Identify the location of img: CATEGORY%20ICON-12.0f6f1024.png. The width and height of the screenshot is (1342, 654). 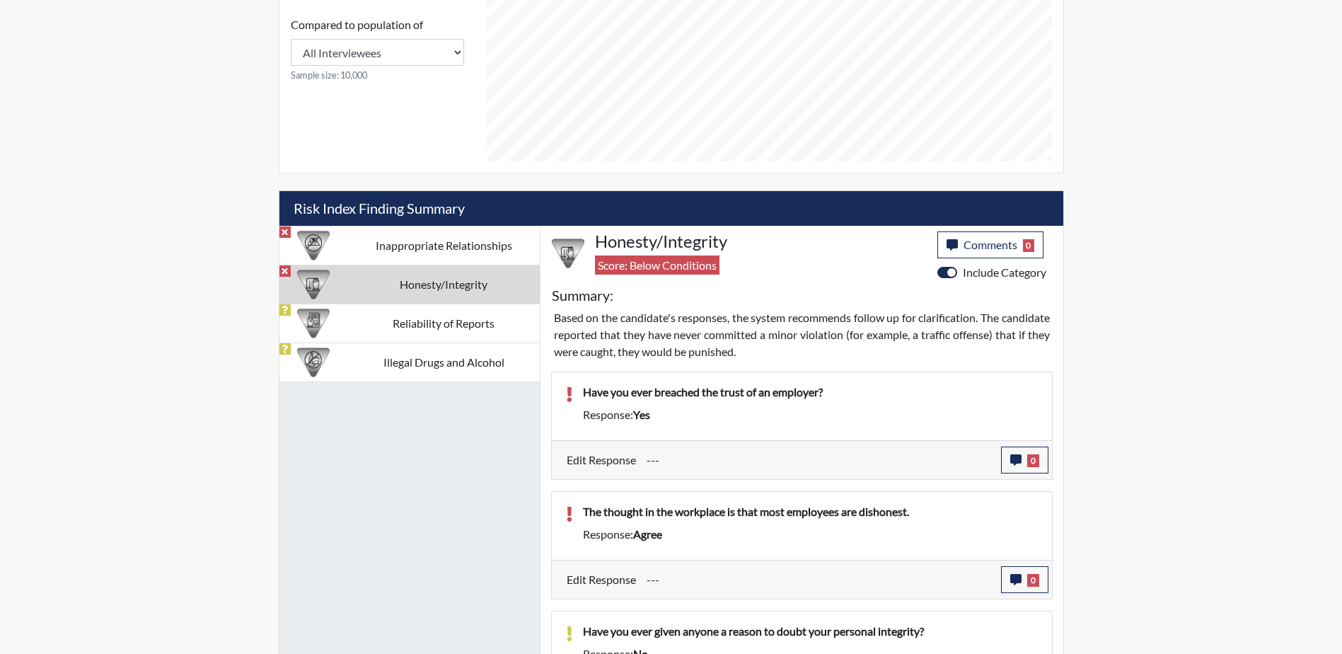
(313, 362).